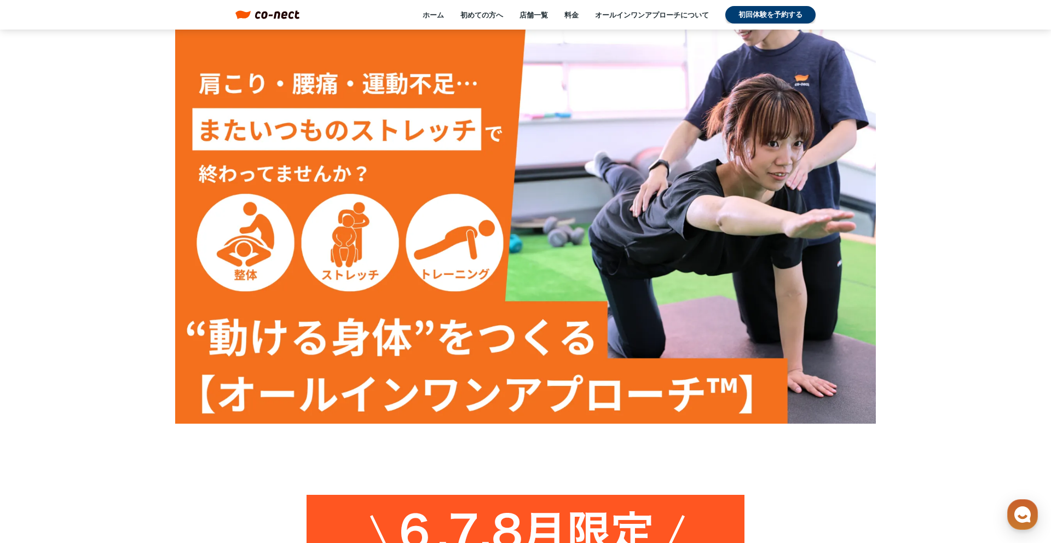 The image size is (1051, 543). What do you see at coordinates (481, 15) in the screenshot?
I see `a: 初めての方へ` at bounding box center [481, 15].